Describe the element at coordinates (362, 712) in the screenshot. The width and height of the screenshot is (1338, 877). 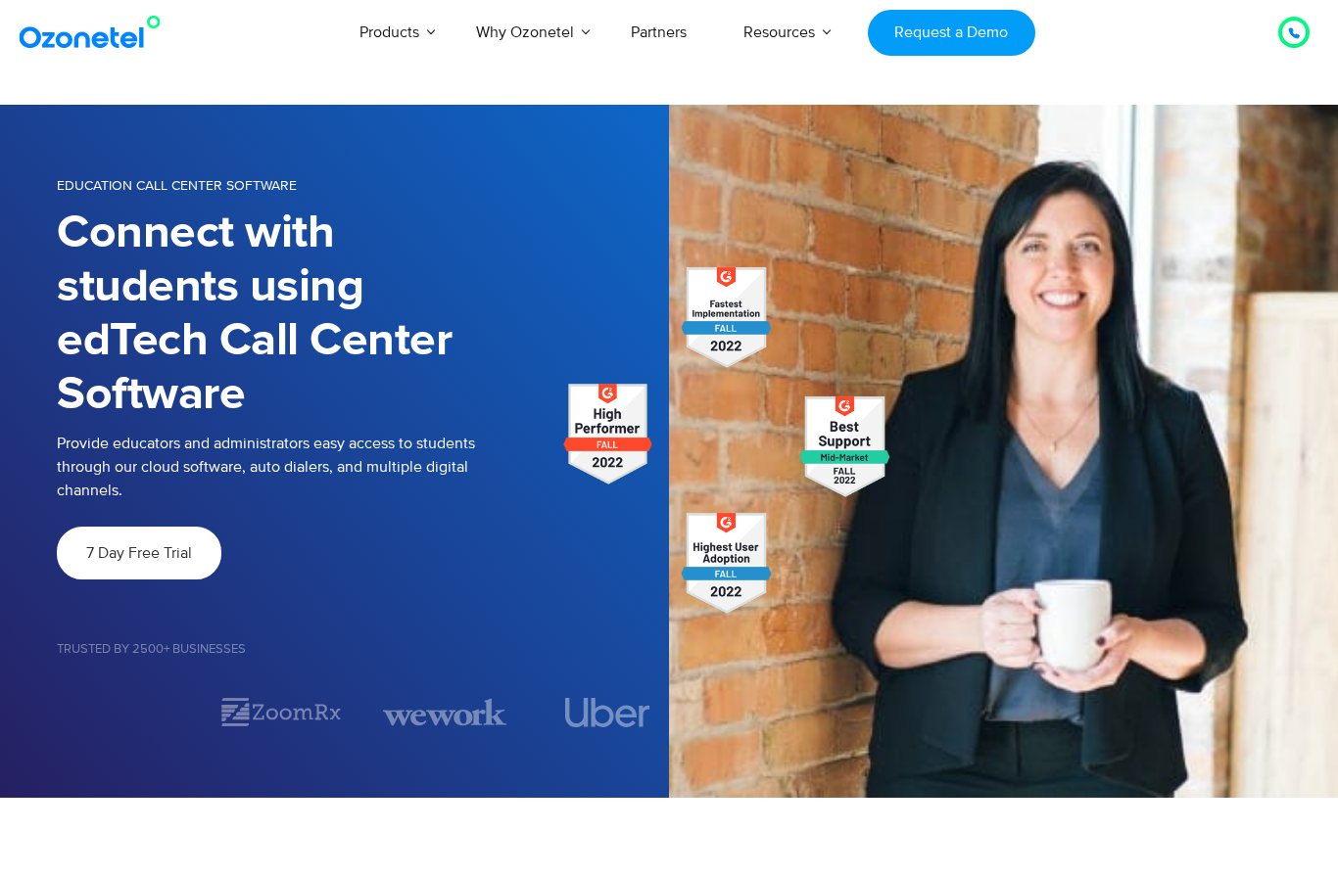
I see `div: Image Carousel` at that location.